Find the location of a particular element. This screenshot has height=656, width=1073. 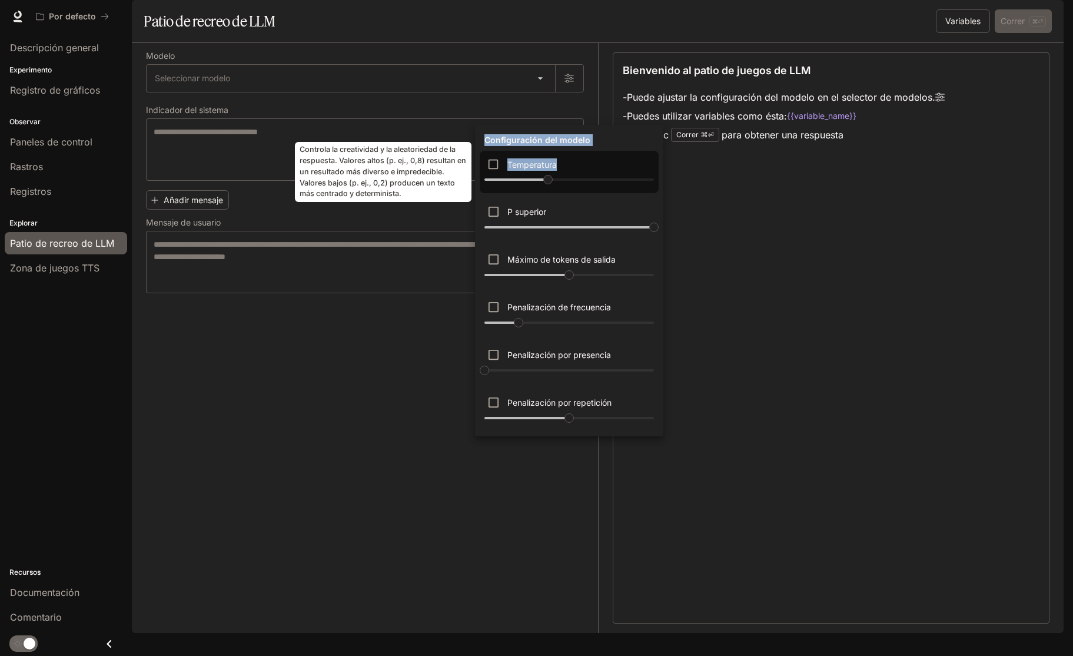

div: Controla la creatividad y la aleatoriedad de la respuesta. Valores altos (p. ej., 0,8) resultan e... is located at coordinates (569, 172).